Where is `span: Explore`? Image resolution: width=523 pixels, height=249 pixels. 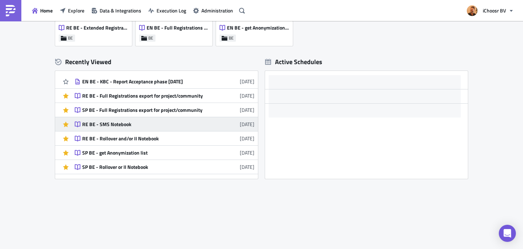 span: Explore is located at coordinates (76, 10).